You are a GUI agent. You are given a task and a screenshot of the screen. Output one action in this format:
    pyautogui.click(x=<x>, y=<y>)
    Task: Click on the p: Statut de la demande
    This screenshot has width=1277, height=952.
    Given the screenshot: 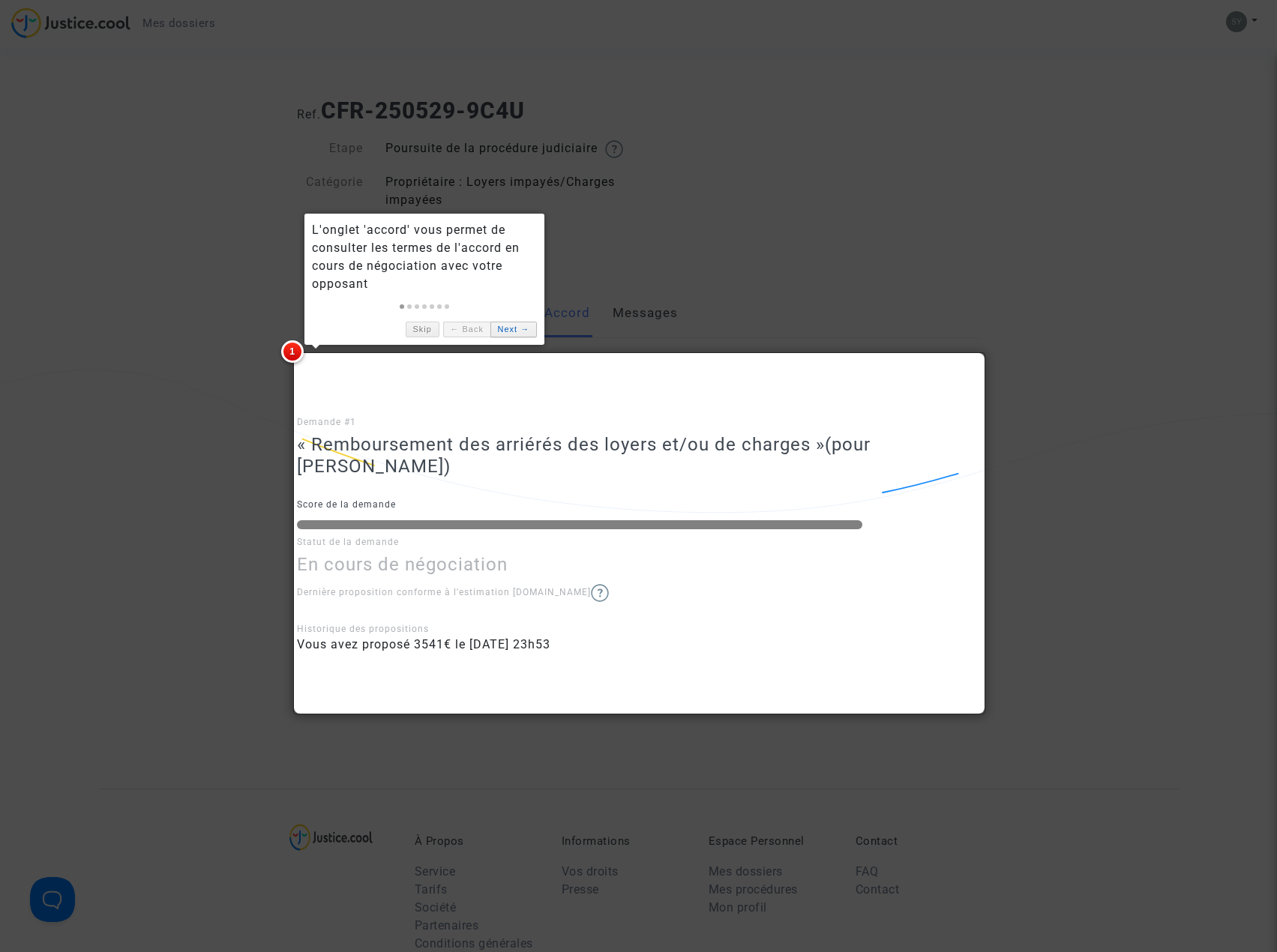 What is the action you would take?
    pyautogui.click(x=638, y=542)
    